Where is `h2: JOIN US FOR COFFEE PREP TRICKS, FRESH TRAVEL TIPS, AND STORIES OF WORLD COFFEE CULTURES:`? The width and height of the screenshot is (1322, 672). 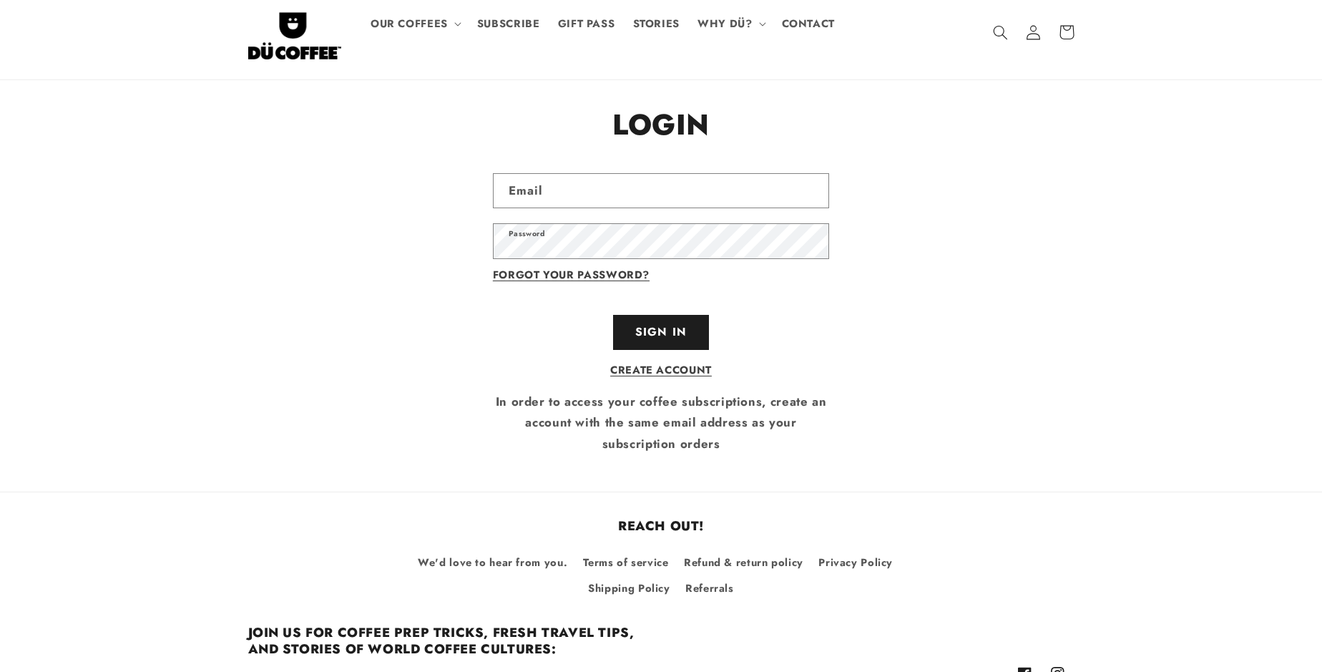
h2: JOIN US FOR COFFEE PREP TRICKS, FRESH TRAVEL TIPS, AND STORIES OF WORLD COFFEE CULTURES: is located at coordinates (455, 641).